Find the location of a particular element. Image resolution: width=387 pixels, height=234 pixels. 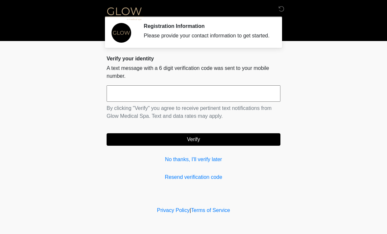

a: Privacy Policy is located at coordinates (174, 210).